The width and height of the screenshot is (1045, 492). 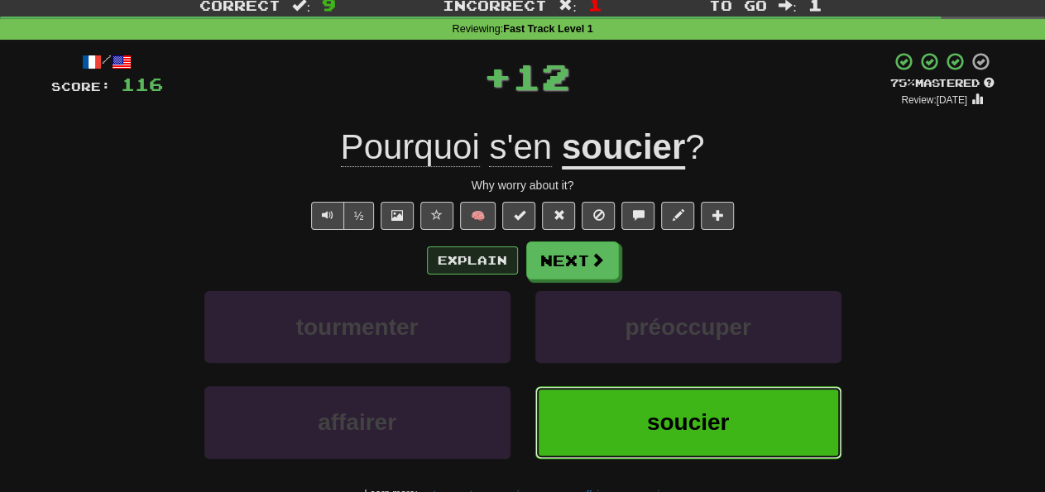 I want to click on div: Mastered, so click(x=943, y=84).